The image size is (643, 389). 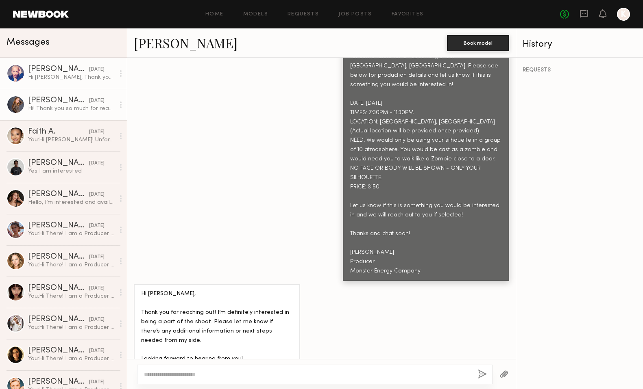 What do you see at coordinates (355, 14) in the screenshot?
I see `a: Job Posts` at bounding box center [355, 14].